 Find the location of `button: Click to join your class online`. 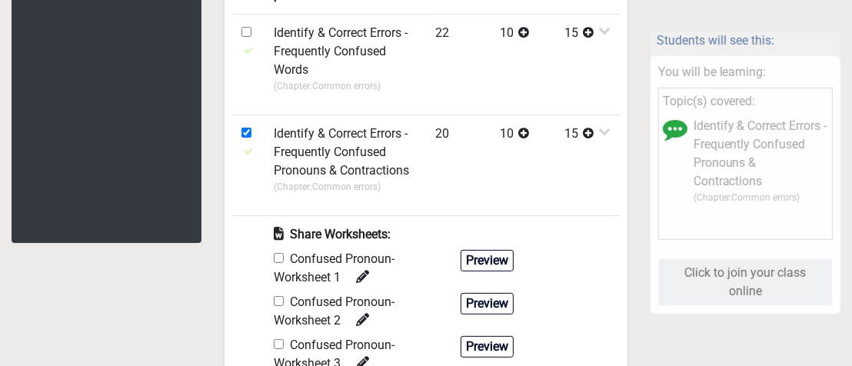

button: Click to join your class online is located at coordinates (746, 282).